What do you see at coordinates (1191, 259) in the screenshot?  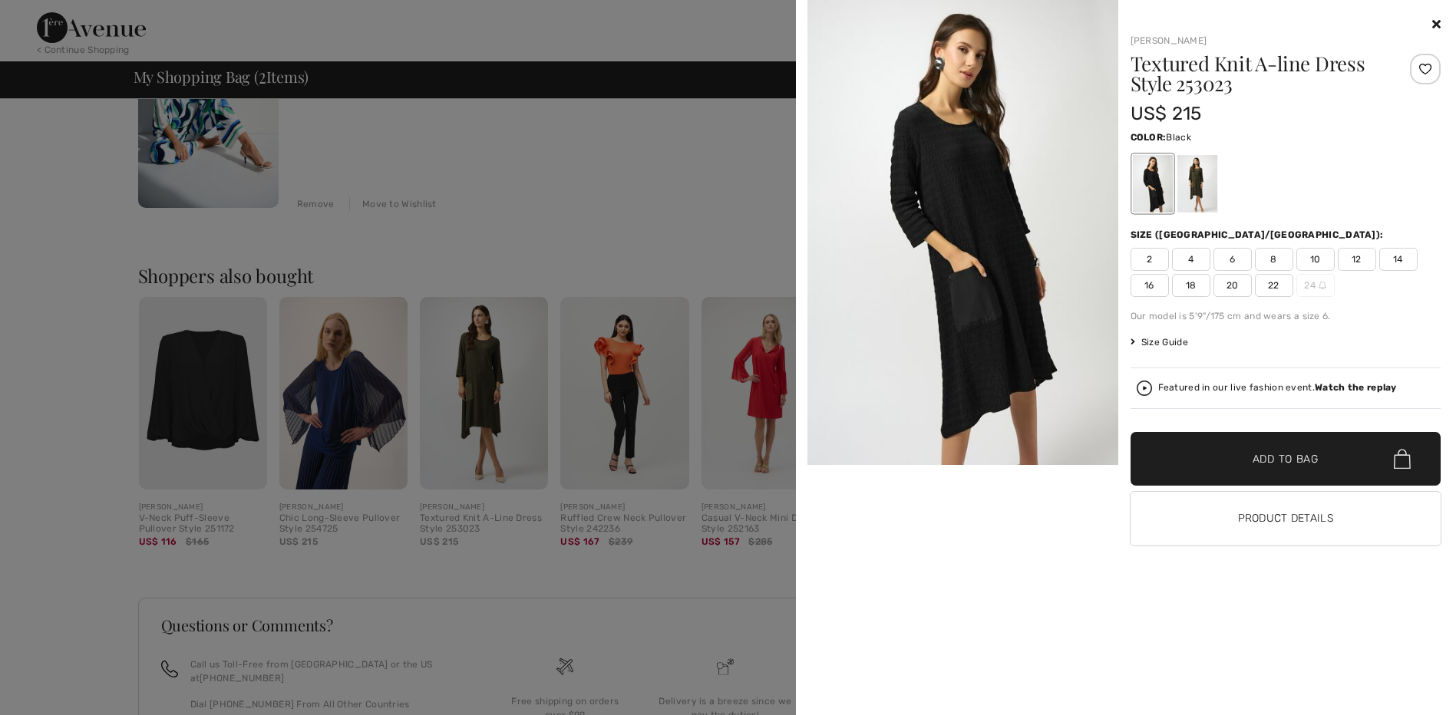 I see `span: 4` at bounding box center [1191, 259].